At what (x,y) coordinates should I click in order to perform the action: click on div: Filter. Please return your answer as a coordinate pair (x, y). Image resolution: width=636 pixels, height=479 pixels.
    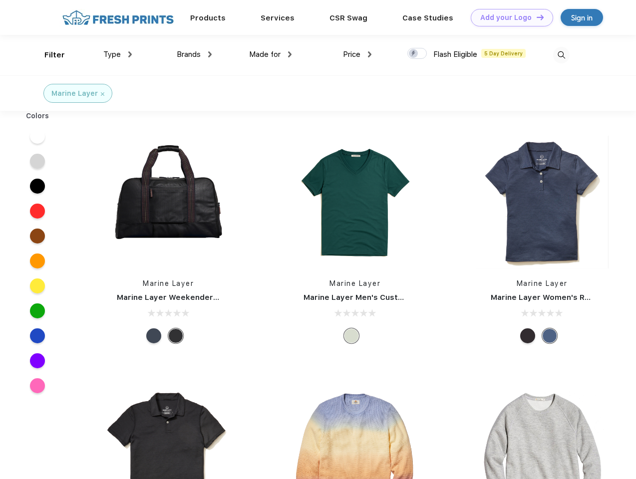
    Looking at the image, I should click on (54, 55).